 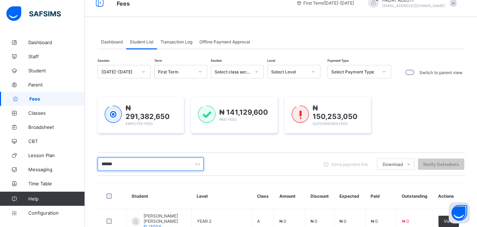 What do you see at coordinates (204, 221) in the screenshot?
I see `span: YEAR 2` at bounding box center [204, 221].